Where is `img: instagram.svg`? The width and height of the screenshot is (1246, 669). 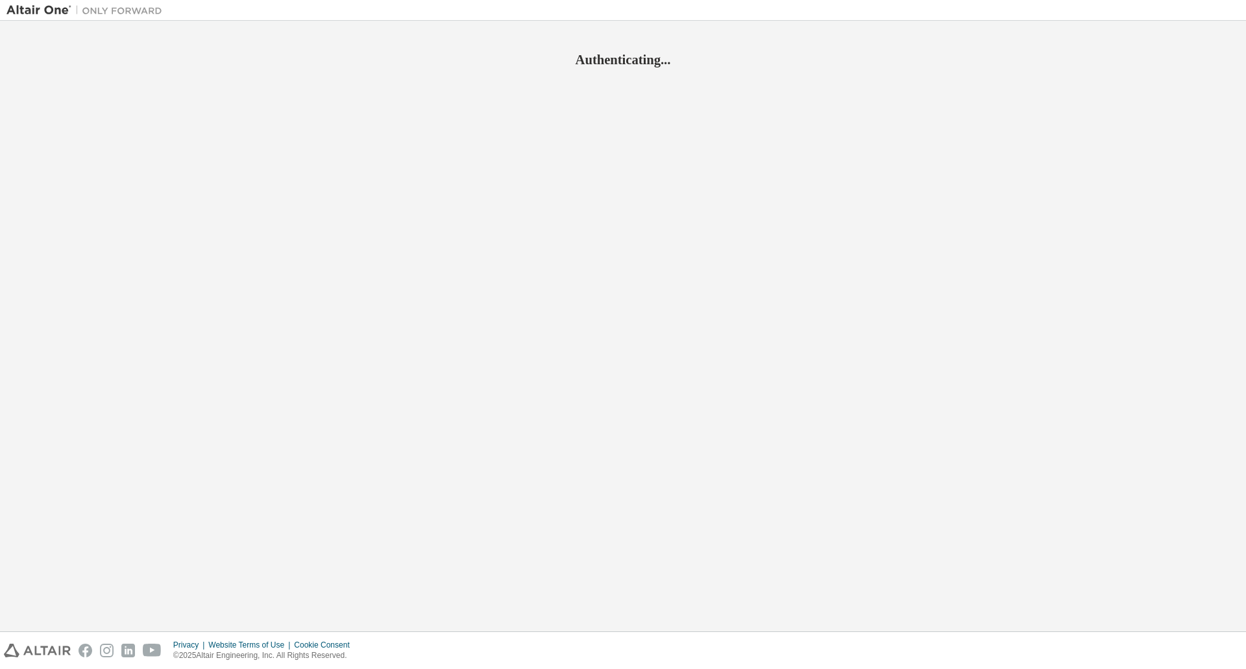 img: instagram.svg is located at coordinates (106, 650).